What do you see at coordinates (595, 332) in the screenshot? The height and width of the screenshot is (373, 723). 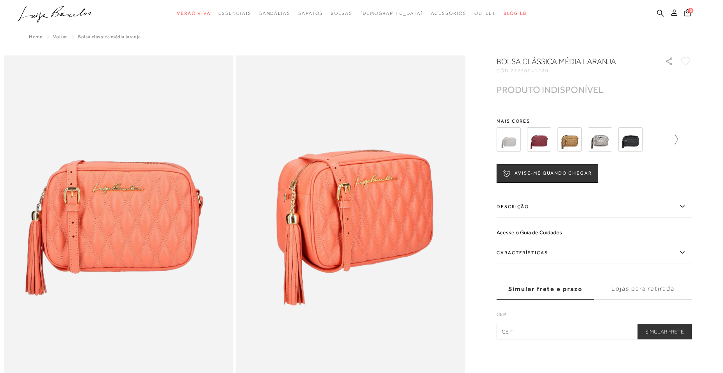 I see `input: CEP` at bounding box center [595, 332].